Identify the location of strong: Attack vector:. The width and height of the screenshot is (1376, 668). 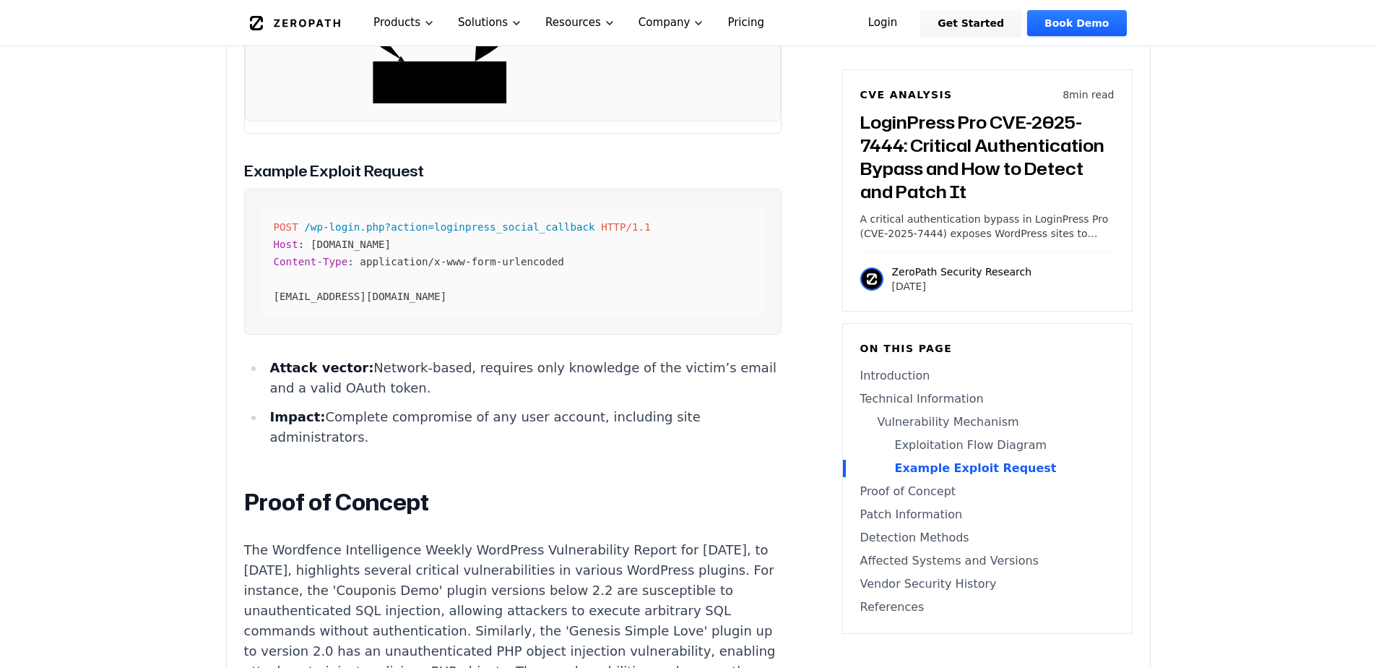
(322, 367).